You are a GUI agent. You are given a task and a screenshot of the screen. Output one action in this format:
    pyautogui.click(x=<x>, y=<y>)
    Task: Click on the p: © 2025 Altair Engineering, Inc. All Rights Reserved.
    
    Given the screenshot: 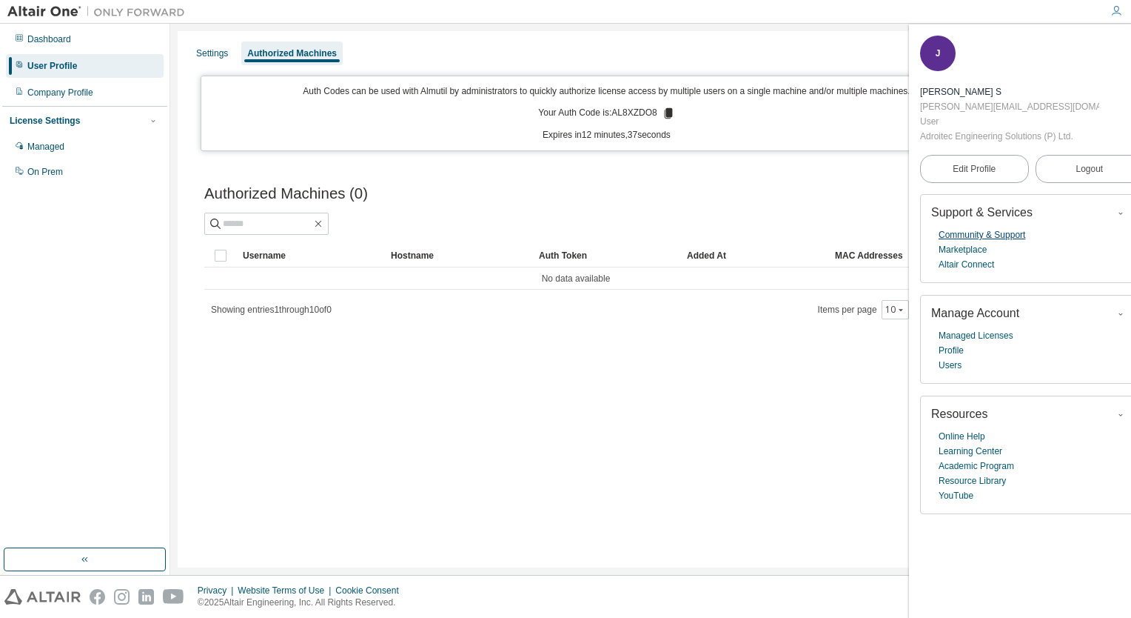 What is the action you would take?
    pyautogui.click(x=303, y=602)
    